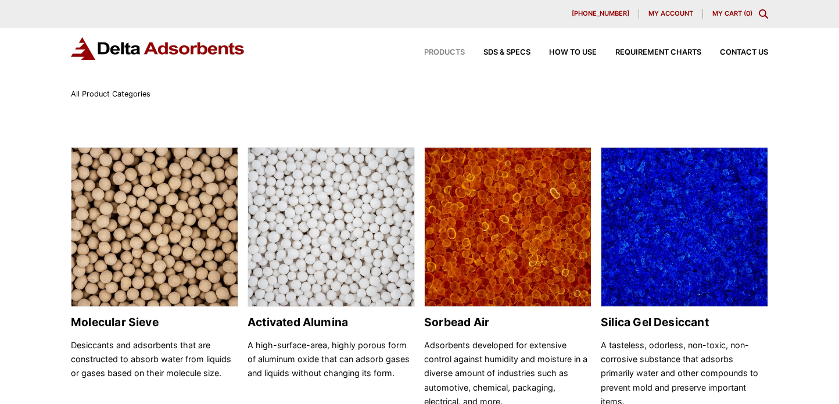  What do you see at coordinates (110, 94) in the screenshot?
I see `span: All Product Categories` at bounding box center [110, 94].